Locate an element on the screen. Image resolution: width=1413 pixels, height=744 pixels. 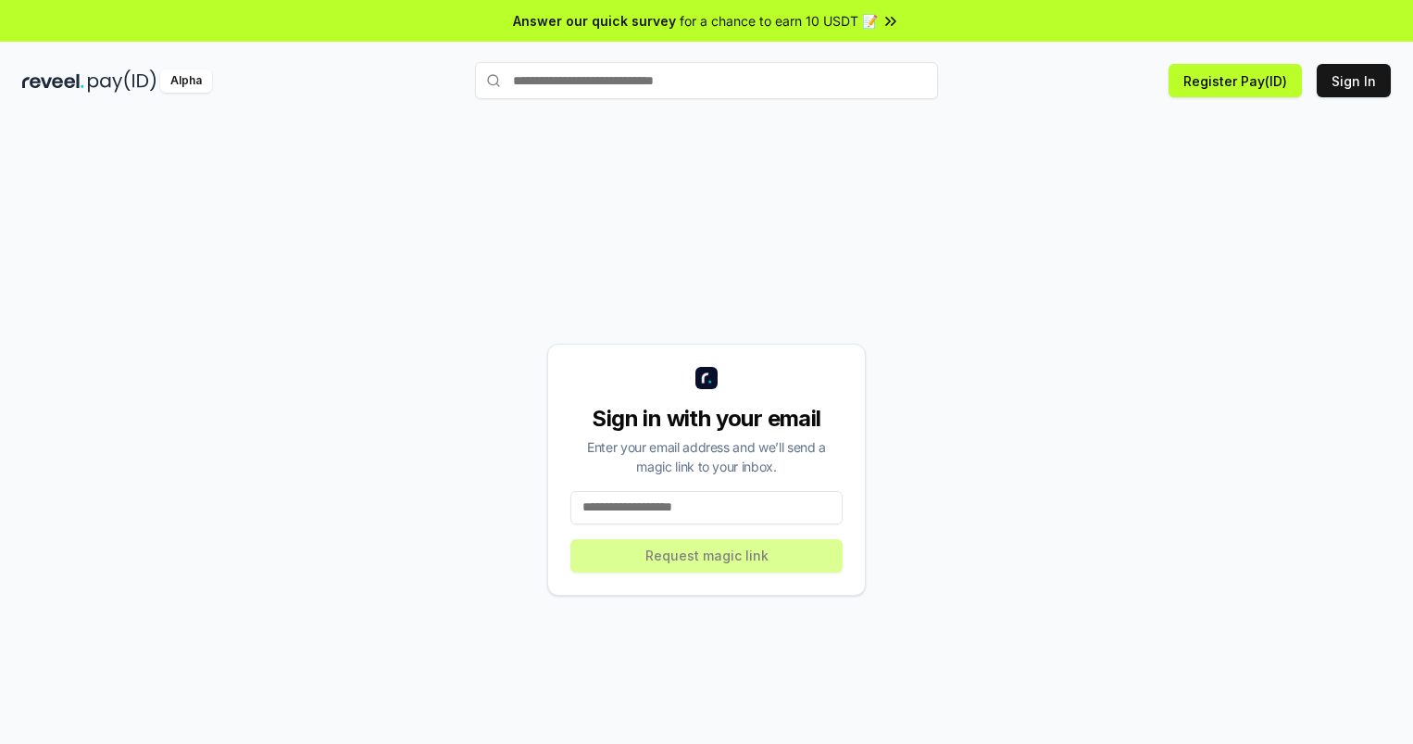
button: Register Pay(ID) is located at coordinates (1236, 81).